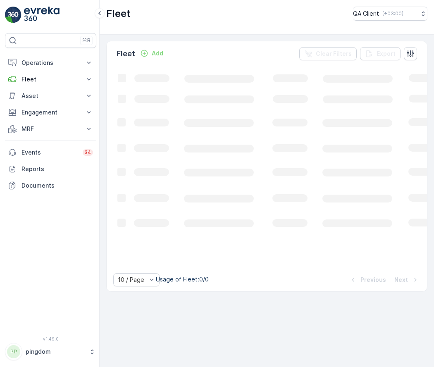 The image size is (434, 367). Describe the element at coordinates (333, 54) in the screenshot. I see `p: Clear Filters` at that location.